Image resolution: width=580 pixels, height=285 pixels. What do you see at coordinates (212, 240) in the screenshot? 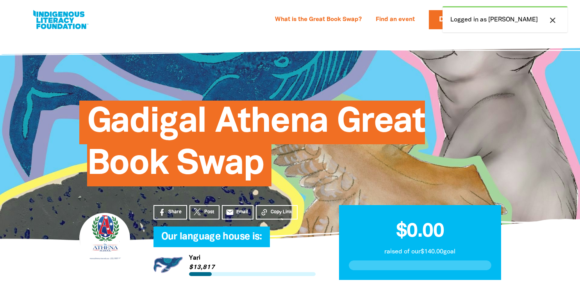
I see `span: Our language house is:` at bounding box center [212, 240].